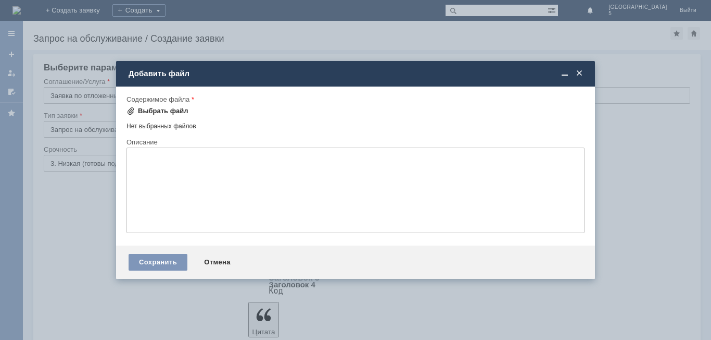  Describe the element at coordinates (580, 73) in the screenshot. I see `span: Закрыть` at that location.